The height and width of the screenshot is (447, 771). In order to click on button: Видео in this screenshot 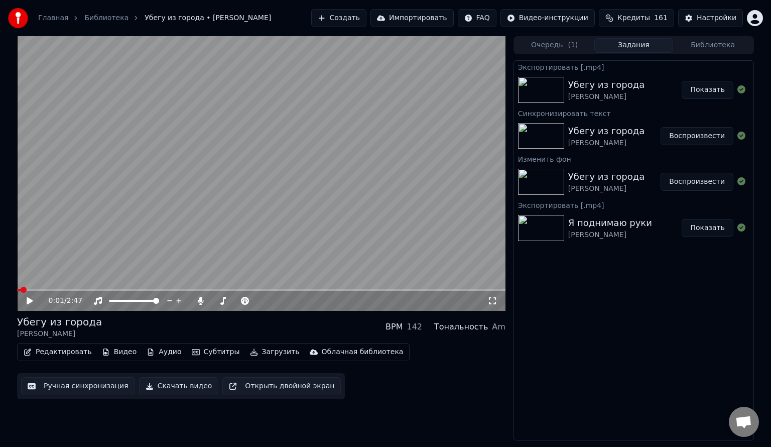, I will do `click(120, 352)`.